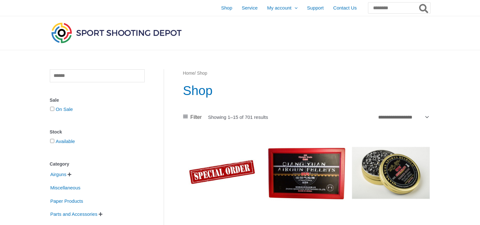  Describe the element at coordinates (306, 173) in the screenshot. I see `img: QYS Olympic Pellets` at that location.